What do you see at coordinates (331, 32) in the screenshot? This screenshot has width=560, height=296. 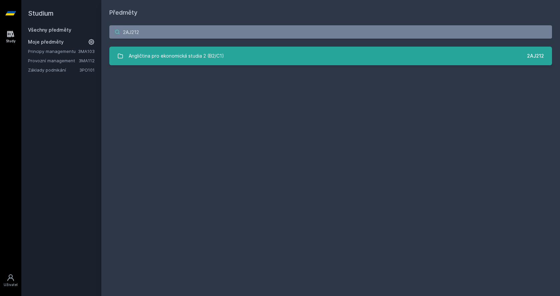 I see `input: Název nebo ident předmětu…` at bounding box center [331, 32].